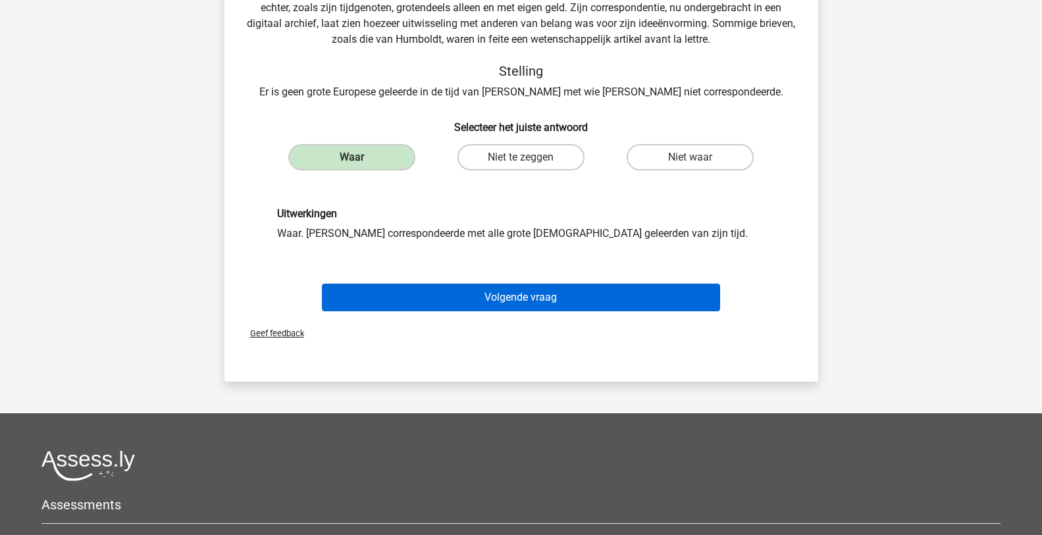 Image resolution: width=1042 pixels, height=535 pixels. What do you see at coordinates (521, 213) in the screenshot?
I see `h6: Uitwerkingen` at bounding box center [521, 213].